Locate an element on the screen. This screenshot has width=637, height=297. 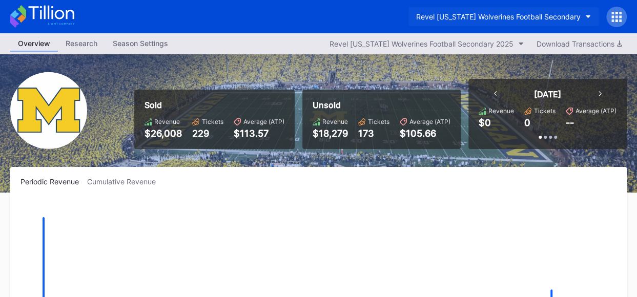
div: Research is located at coordinates (81, 43).